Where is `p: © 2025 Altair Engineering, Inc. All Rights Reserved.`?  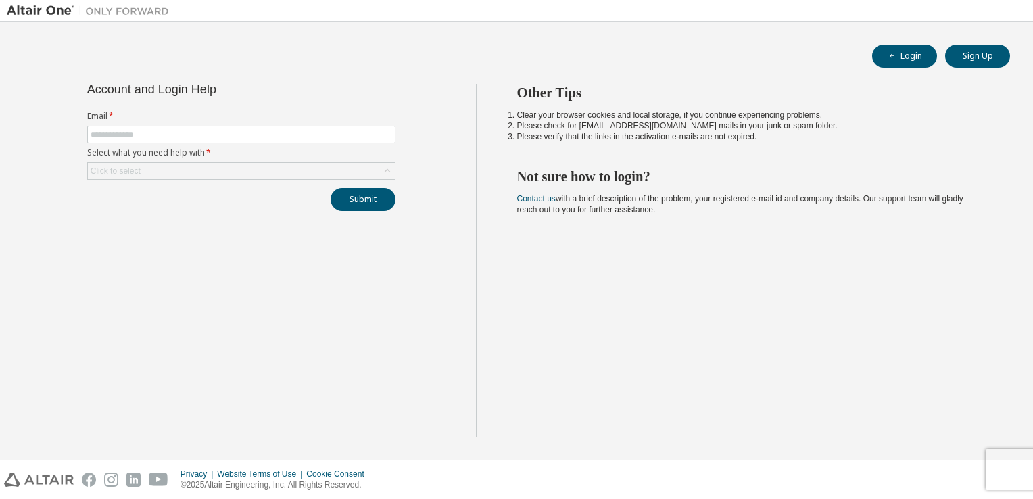
p: © 2025 Altair Engineering, Inc. All Rights Reserved. is located at coordinates (277, 485).